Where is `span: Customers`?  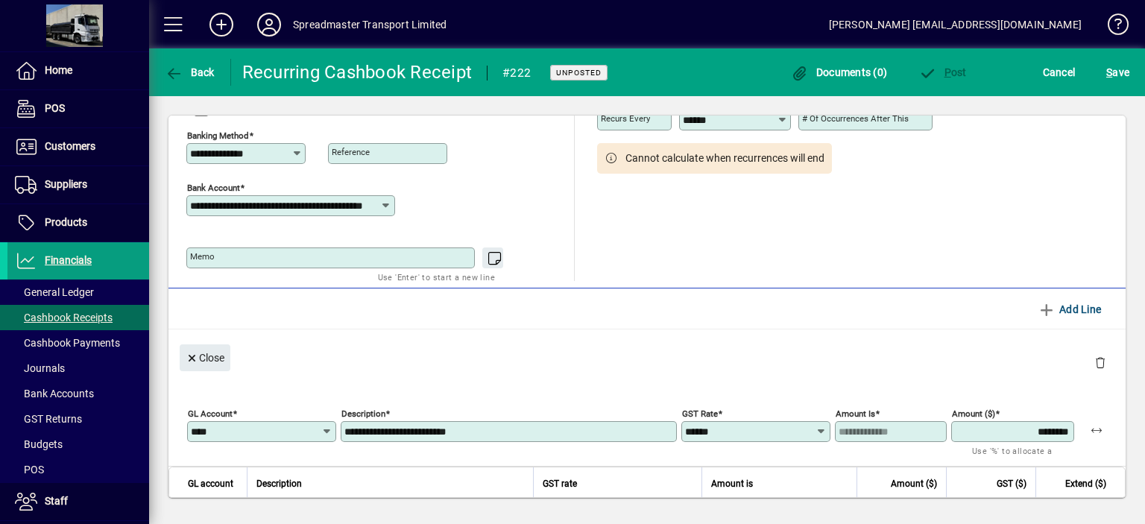
span: Customers is located at coordinates (70, 146).